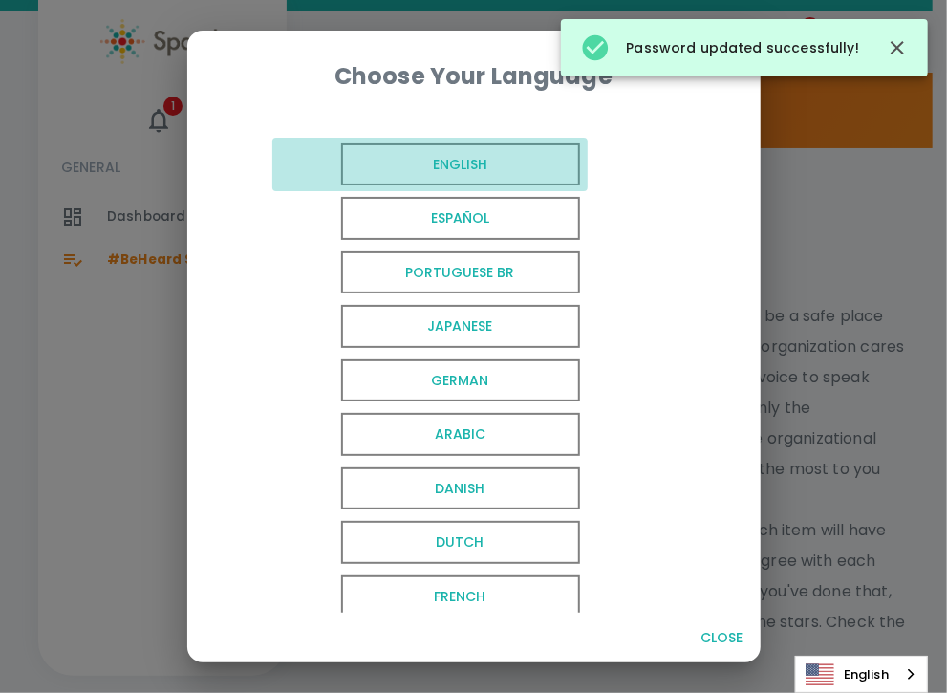 The width and height of the screenshot is (947, 693). Describe the element at coordinates (861, 674) in the screenshot. I see `div: Language` at that location.